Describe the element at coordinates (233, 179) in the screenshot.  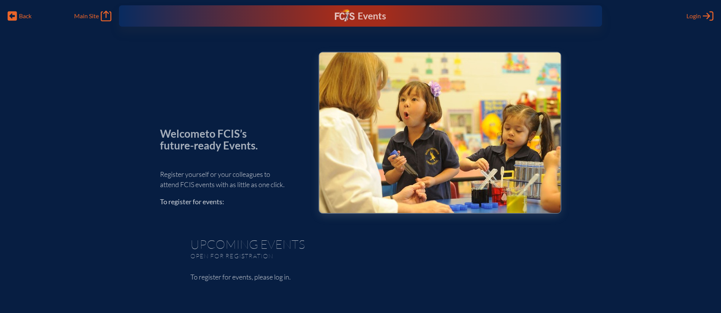
I see `p: Register yourself or your colleagues to attend FCIS events with as little as one click.` at that location.